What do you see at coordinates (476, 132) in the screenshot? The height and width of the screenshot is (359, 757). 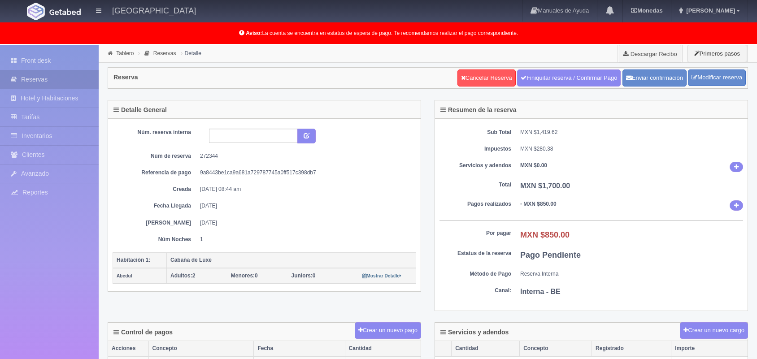 I see `dt: Sub Total` at bounding box center [476, 132].